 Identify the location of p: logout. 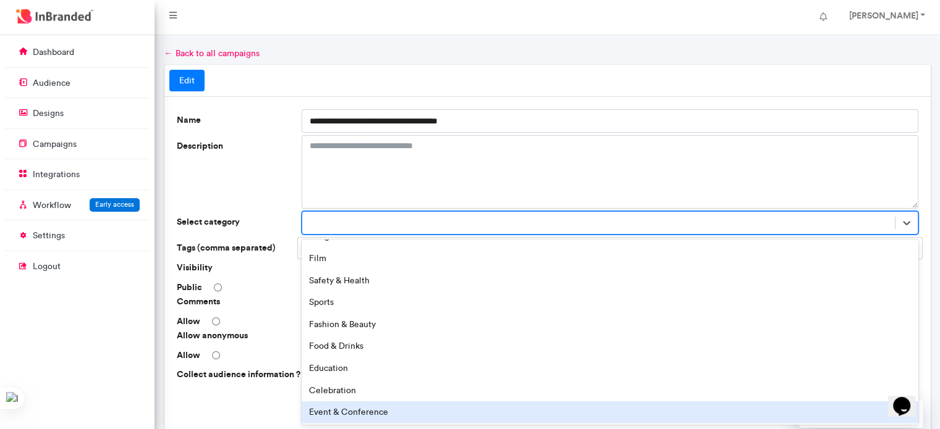
(46, 267).